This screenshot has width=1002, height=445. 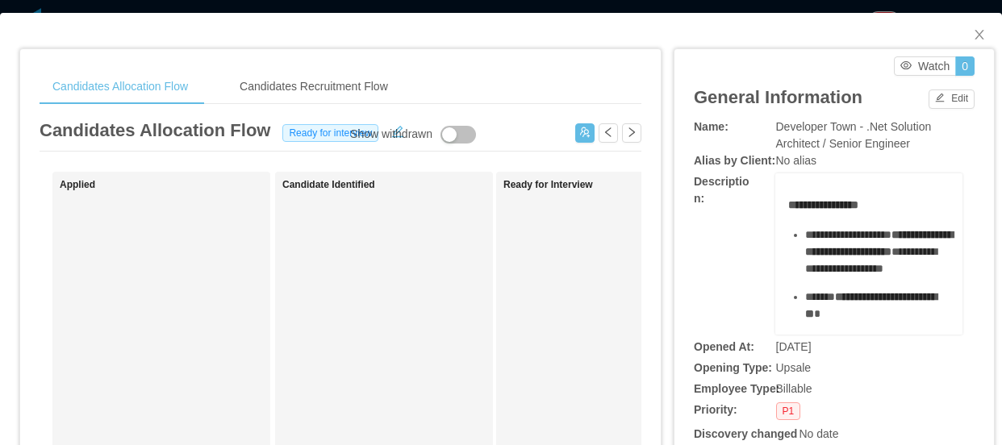 What do you see at coordinates (924, 66) in the screenshot?
I see `button: icon: eyeWatch` at bounding box center [924, 66].